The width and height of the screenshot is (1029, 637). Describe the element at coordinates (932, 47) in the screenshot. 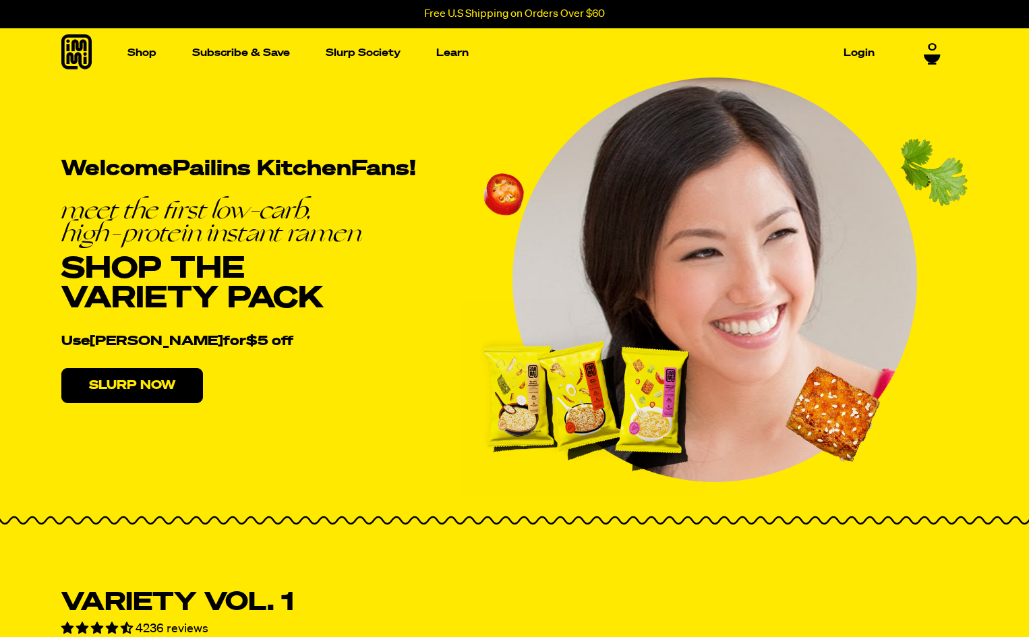

I see `span: 0` at that location.